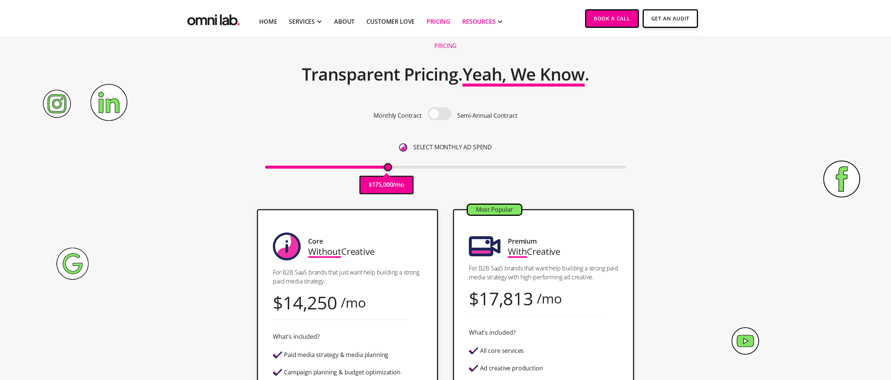 The width and height of the screenshot is (891, 380). What do you see at coordinates (506, 298) in the screenshot?
I see `div: 17,813` at bounding box center [506, 298].